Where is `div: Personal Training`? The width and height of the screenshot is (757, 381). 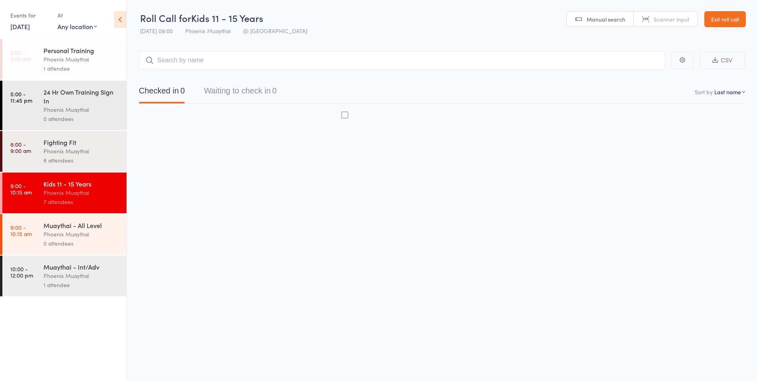
div: Personal Training is located at coordinates (81, 50).